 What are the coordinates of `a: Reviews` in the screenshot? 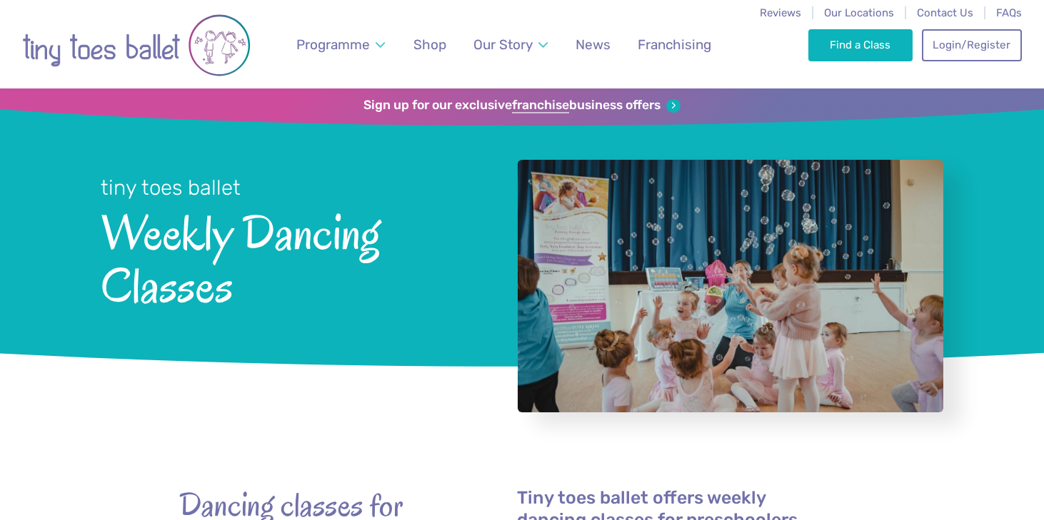 It's located at (780, 13).